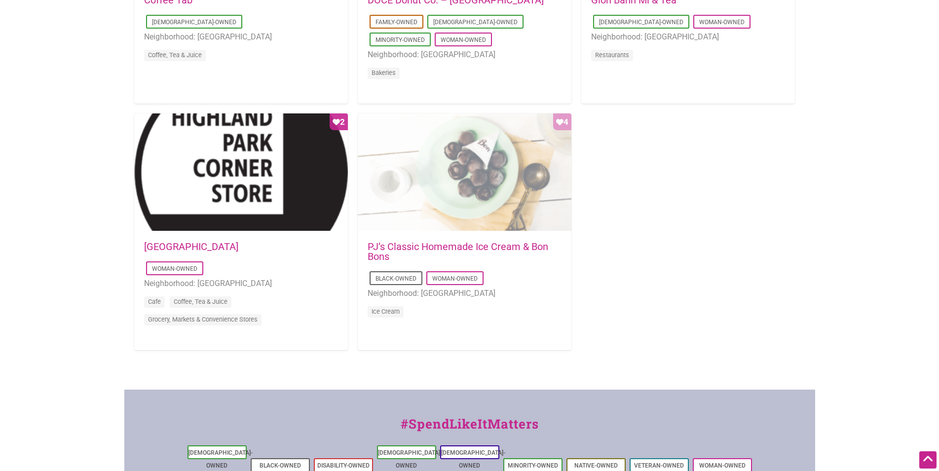 Image resolution: width=939 pixels, height=471 pixels. I want to click on div: Scroll Back to Top, so click(927, 460).